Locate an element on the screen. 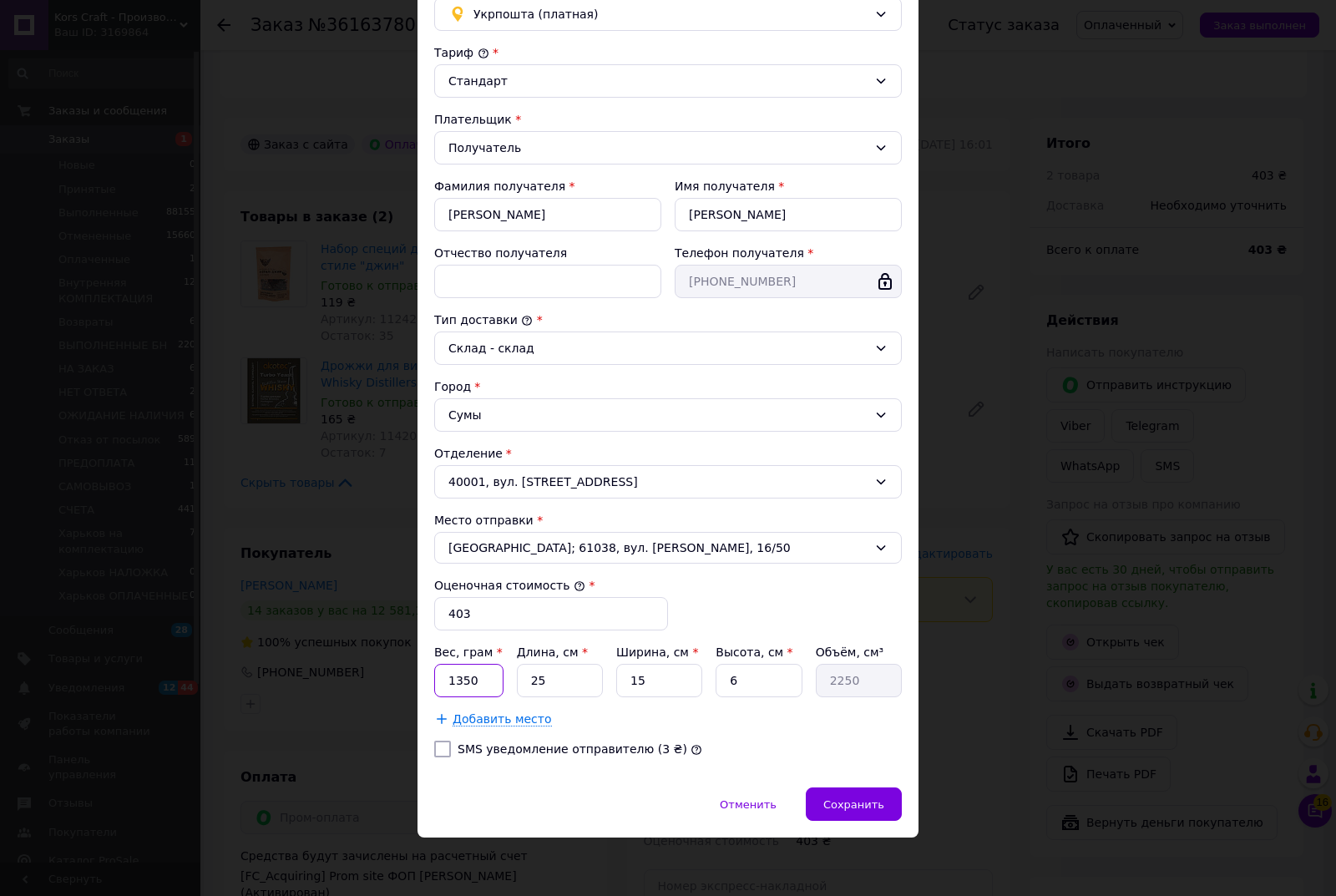 The height and width of the screenshot is (896, 1336). label: SMS уведомление отправителю (3 ₴) is located at coordinates (572, 749).